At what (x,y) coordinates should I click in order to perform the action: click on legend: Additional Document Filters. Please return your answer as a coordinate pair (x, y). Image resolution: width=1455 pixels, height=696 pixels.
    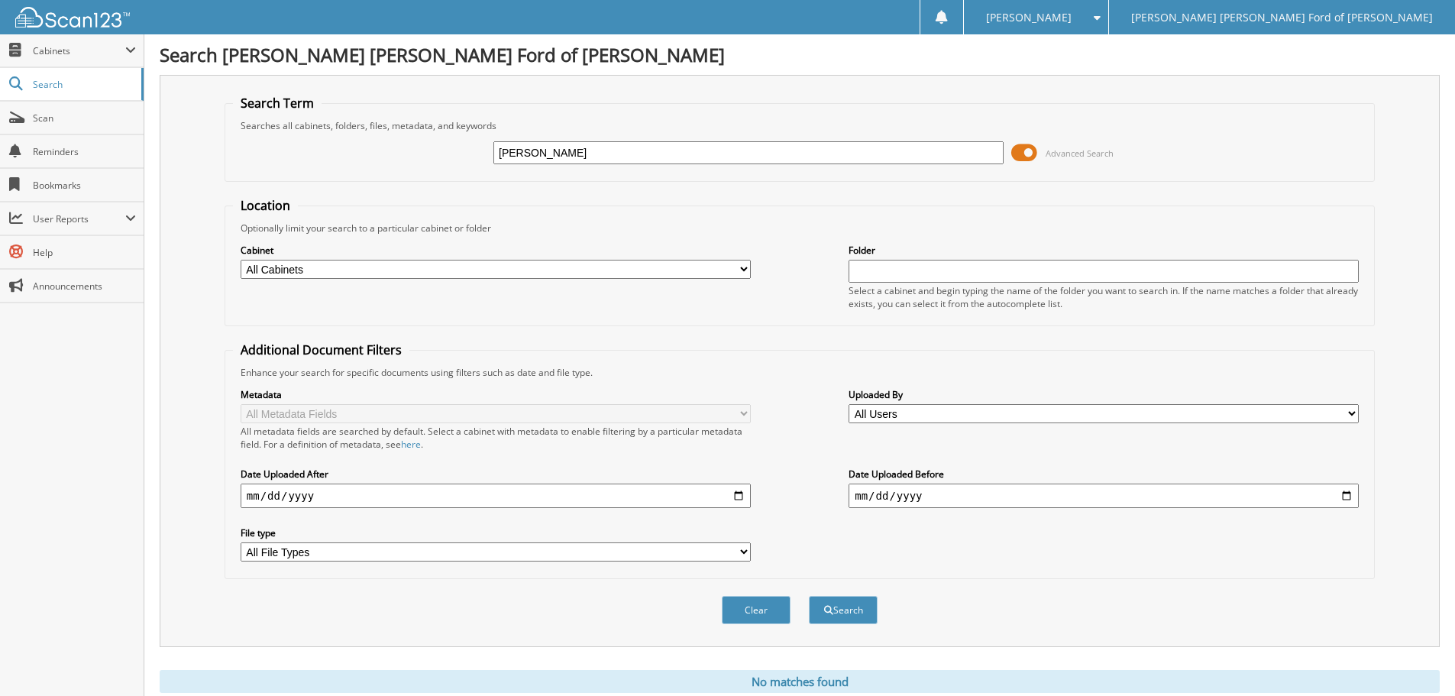
    Looking at the image, I should click on (321, 350).